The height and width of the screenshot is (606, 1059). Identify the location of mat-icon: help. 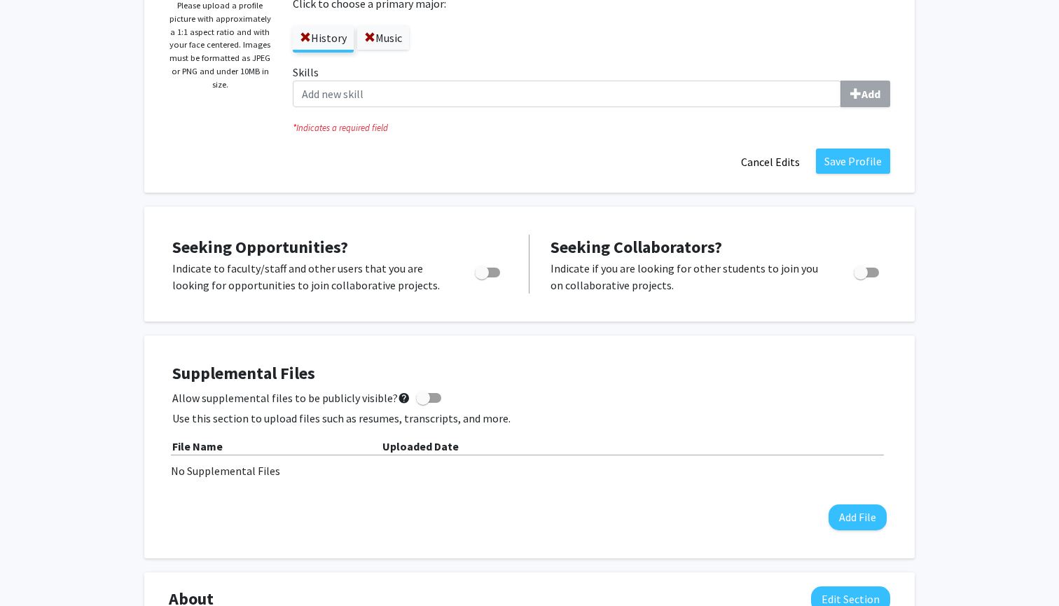
(404, 398).